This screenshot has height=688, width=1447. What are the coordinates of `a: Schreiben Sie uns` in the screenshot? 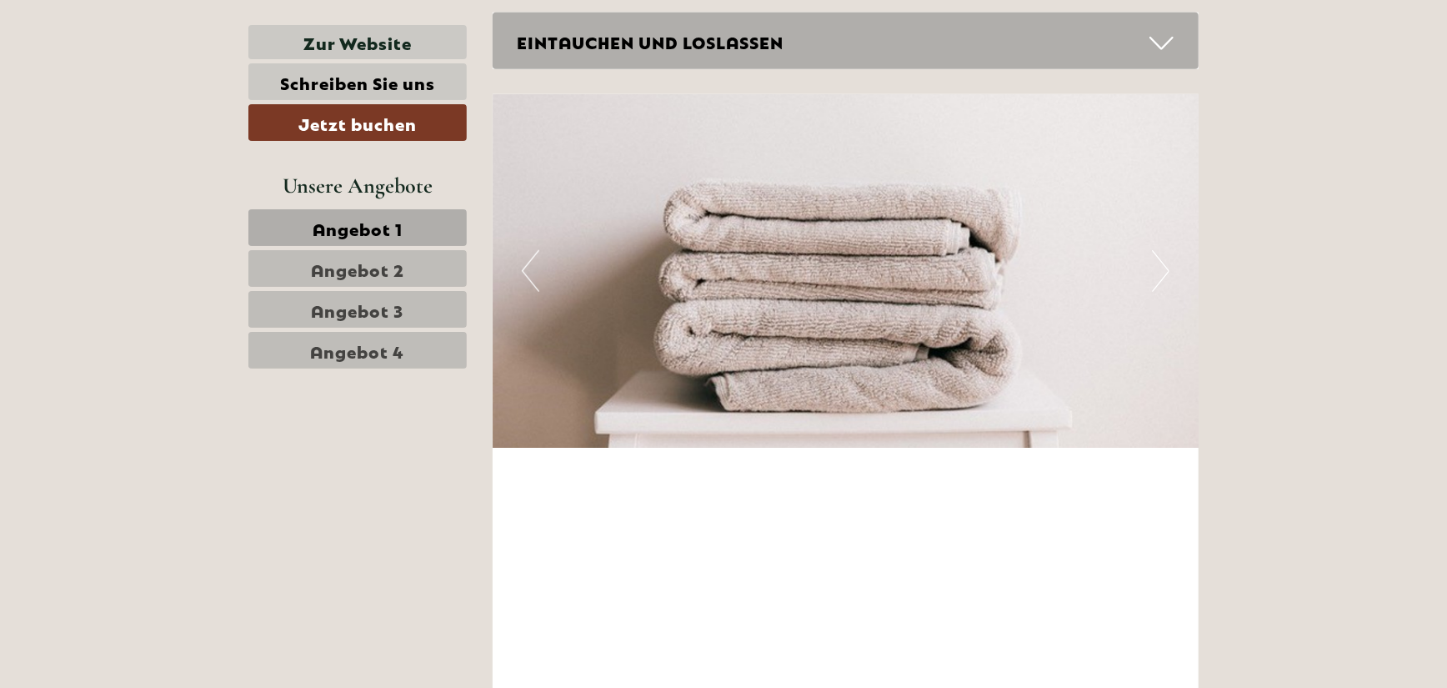 It's located at (358, 82).